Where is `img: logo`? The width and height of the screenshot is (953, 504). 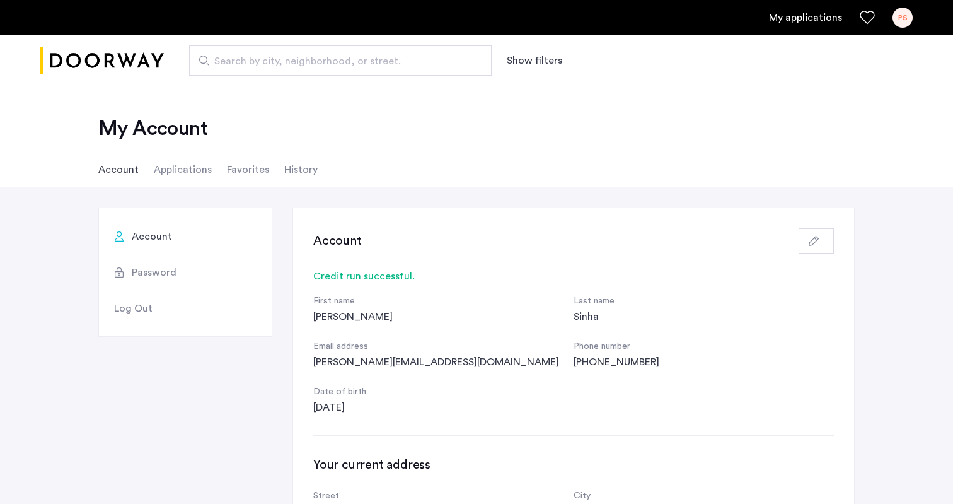 img: logo is located at coordinates (102, 61).